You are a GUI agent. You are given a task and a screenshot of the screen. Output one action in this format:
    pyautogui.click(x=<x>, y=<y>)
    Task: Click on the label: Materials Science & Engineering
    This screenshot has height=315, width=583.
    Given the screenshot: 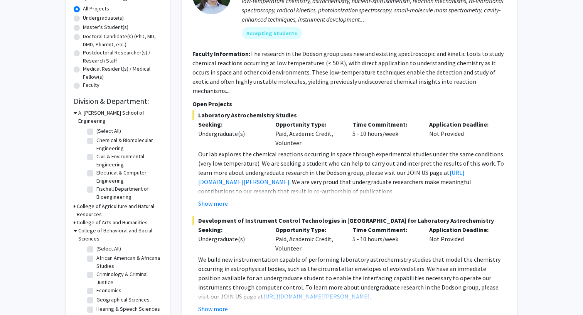 What is the action you would take?
    pyautogui.click(x=128, y=209)
    